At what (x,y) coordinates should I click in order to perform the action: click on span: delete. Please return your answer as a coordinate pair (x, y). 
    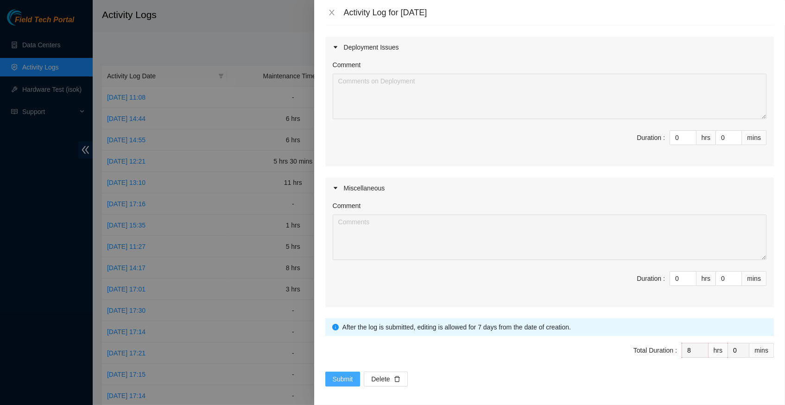
    Looking at the image, I should click on (397, 380).